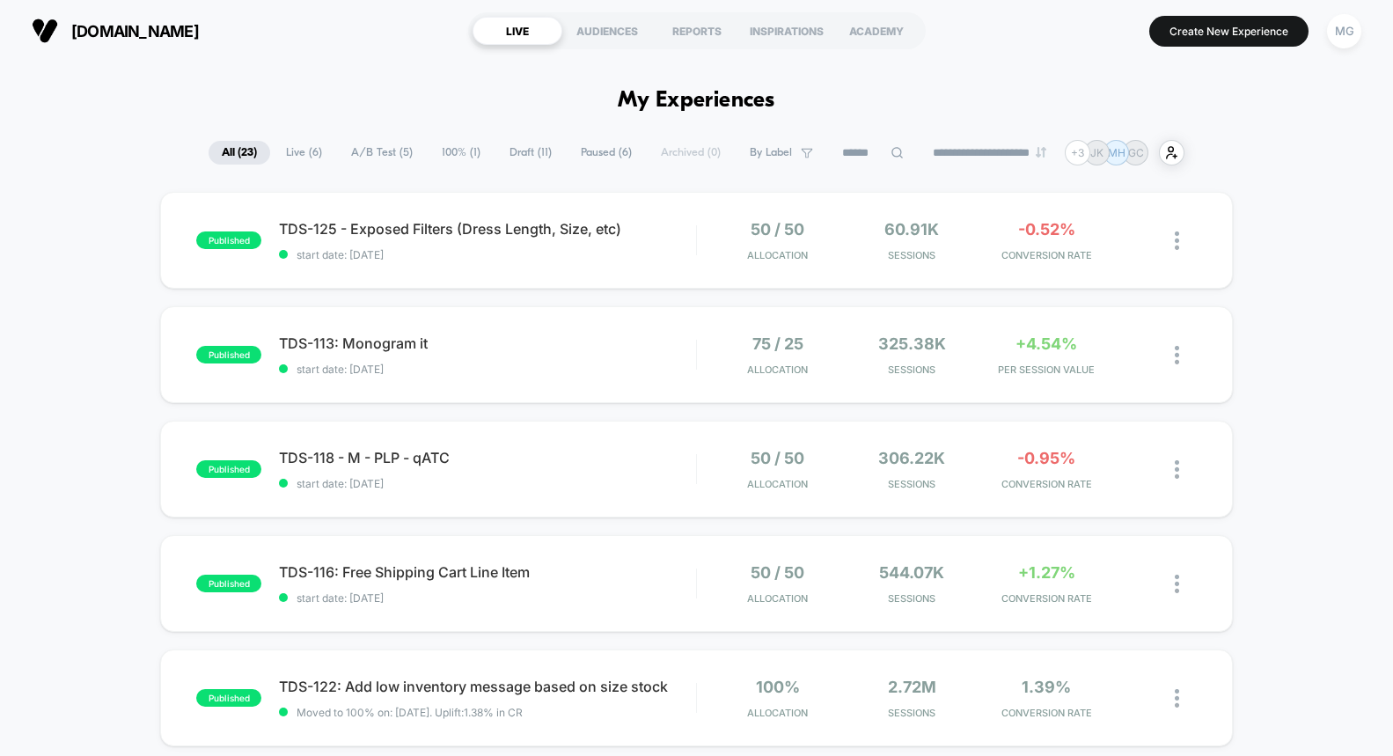 This screenshot has height=756, width=1393. Describe the element at coordinates (487, 343) in the screenshot. I see `span: TDS-113: Monogram it` at that location.